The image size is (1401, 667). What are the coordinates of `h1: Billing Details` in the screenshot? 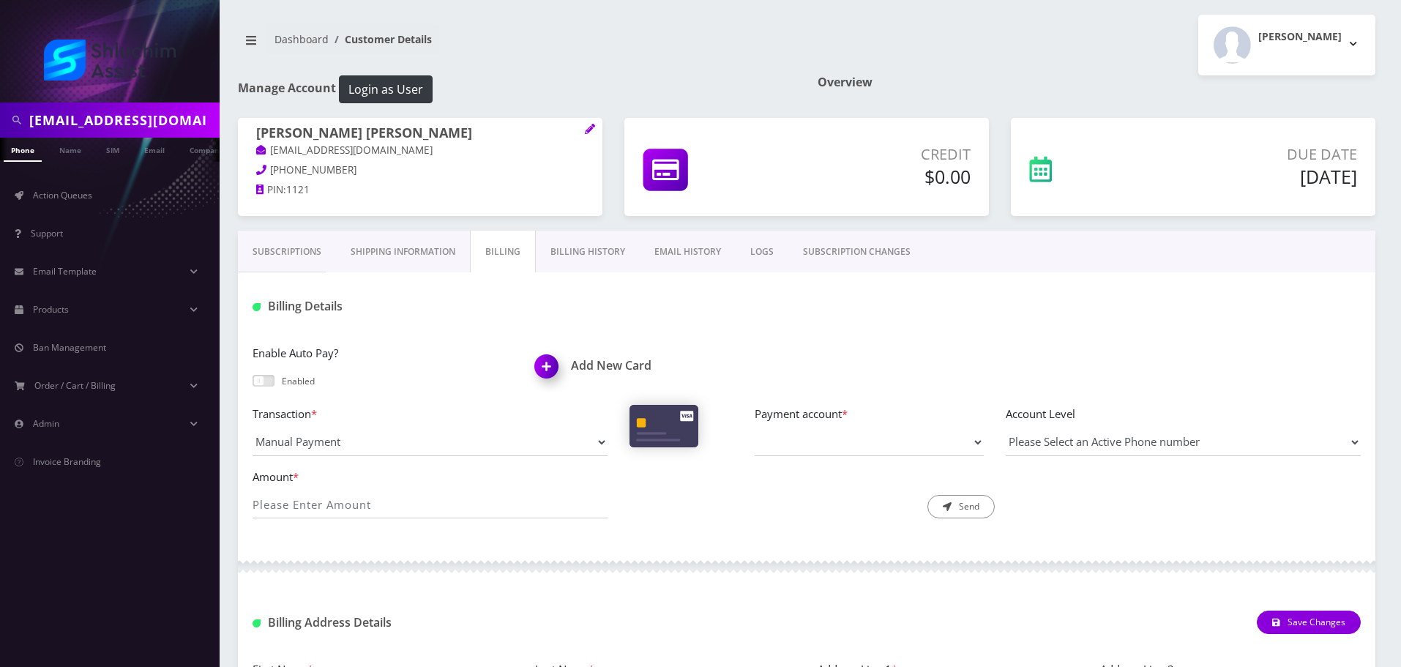 It's located at (430, 306).